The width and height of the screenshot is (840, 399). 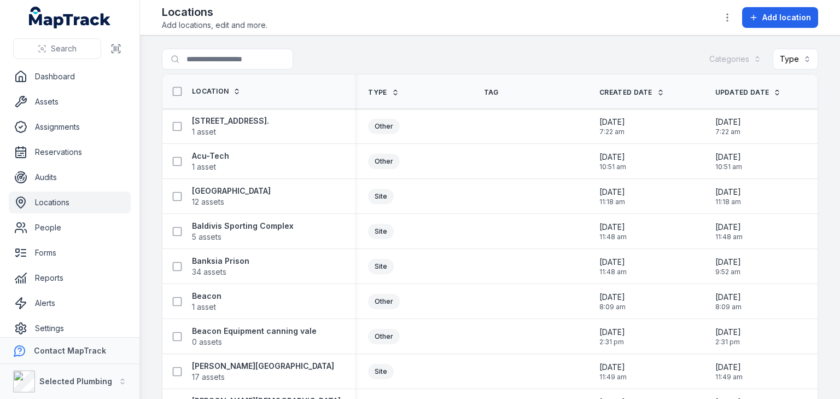 I want to click on span: Tag, so click(x=491, y=92).